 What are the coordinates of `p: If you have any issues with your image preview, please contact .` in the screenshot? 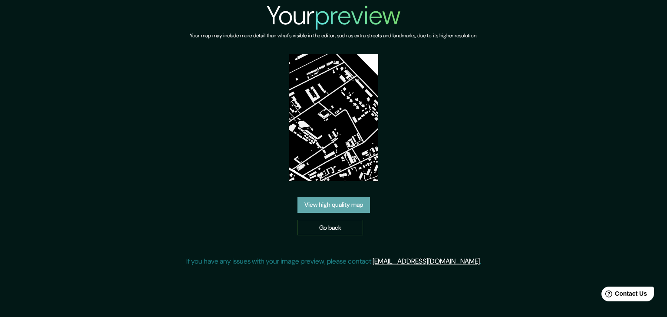 It's located at (334, 262).